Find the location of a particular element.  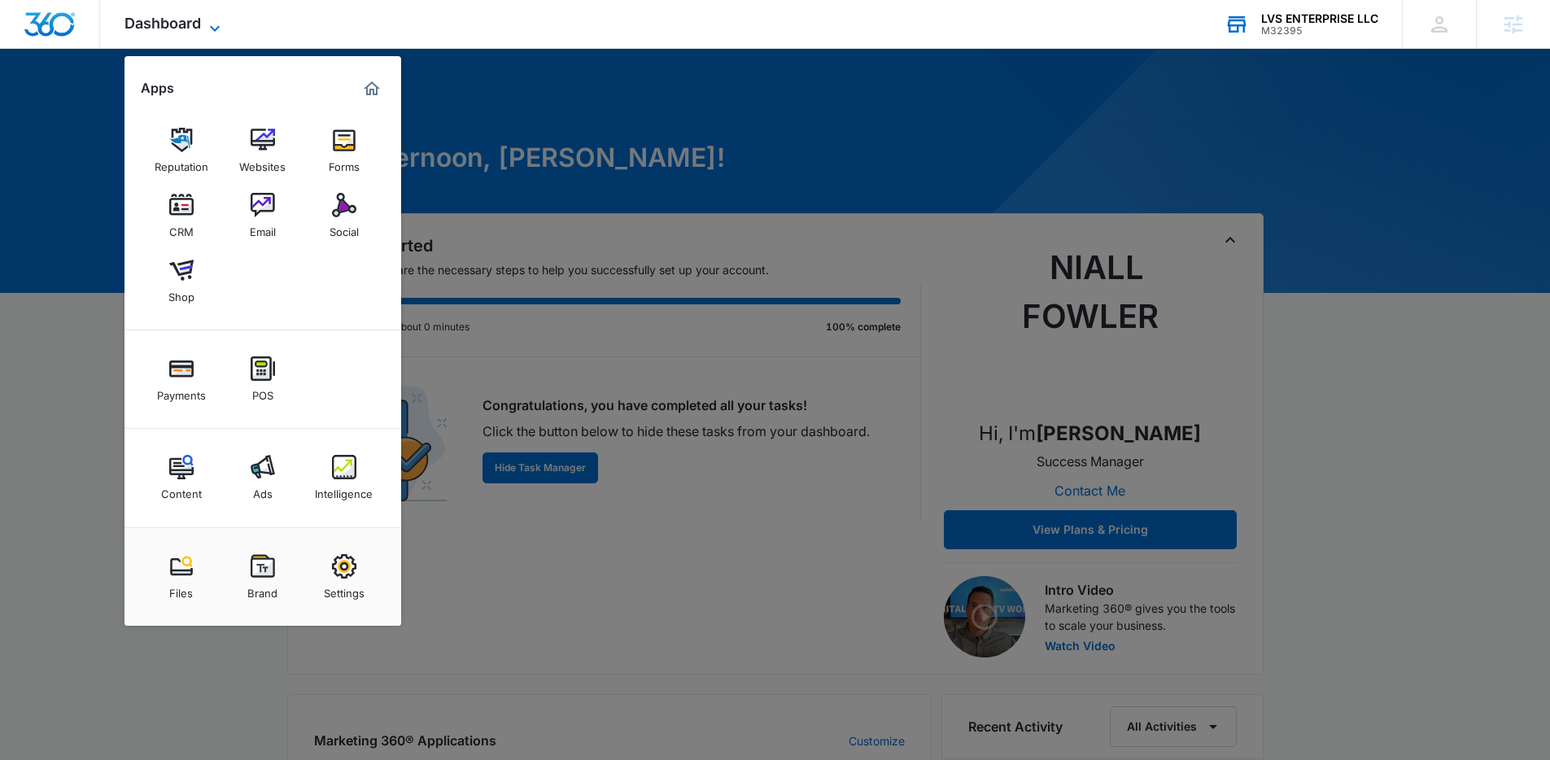

div: Intelligence is located at coordinates (343, 490).